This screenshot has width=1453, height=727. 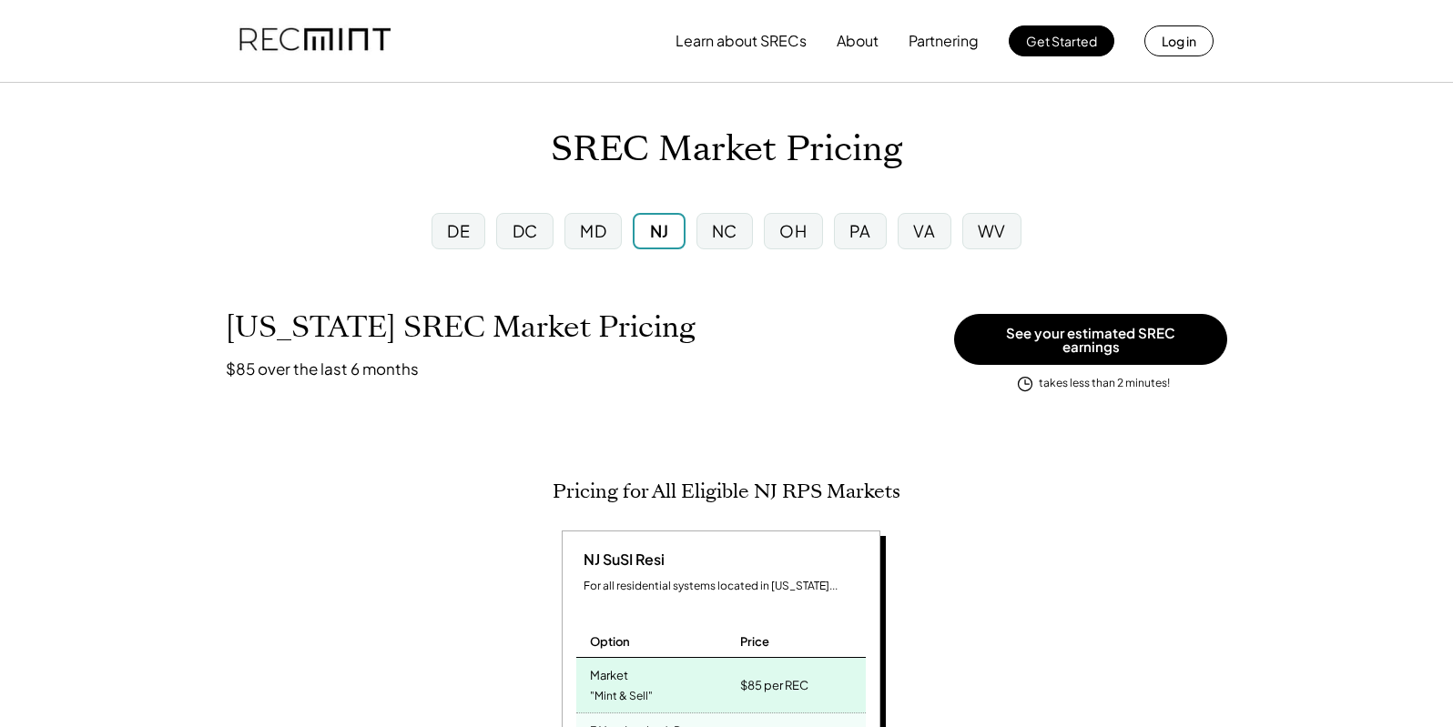 I want to click on img: recmint-logotype%403x.png, so click(x=315, y=41).